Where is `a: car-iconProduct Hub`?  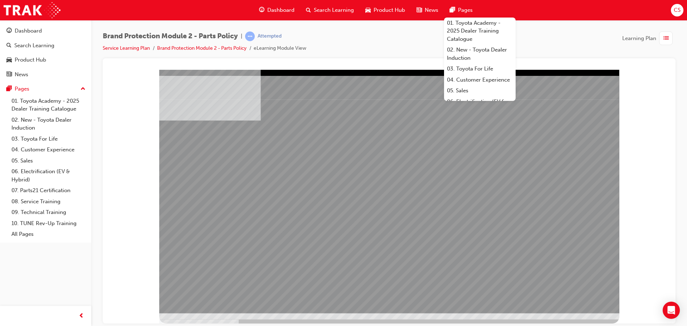 a: car-iconProduct Hub is located at coordinates (385, 10).